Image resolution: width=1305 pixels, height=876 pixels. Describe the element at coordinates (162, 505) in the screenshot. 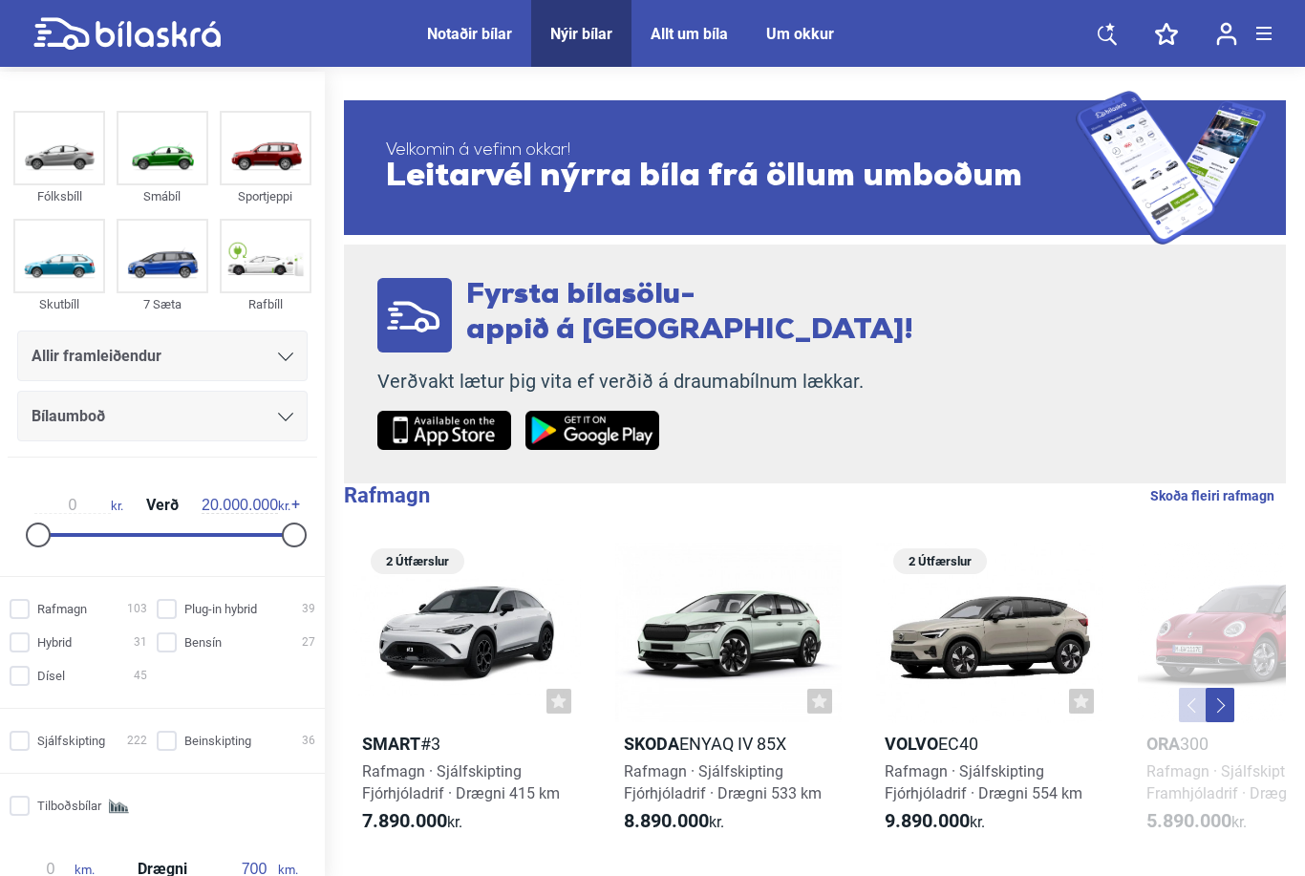

I see `span: Verð` at that location.